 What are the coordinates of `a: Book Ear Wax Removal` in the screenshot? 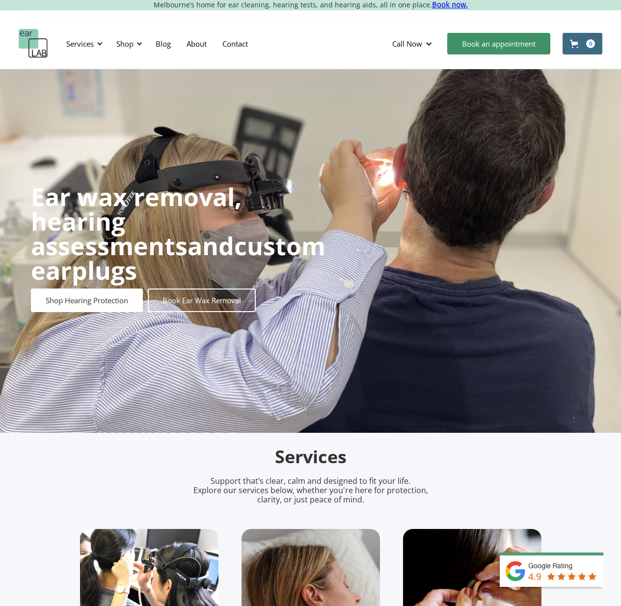 It's located at (202, 300).